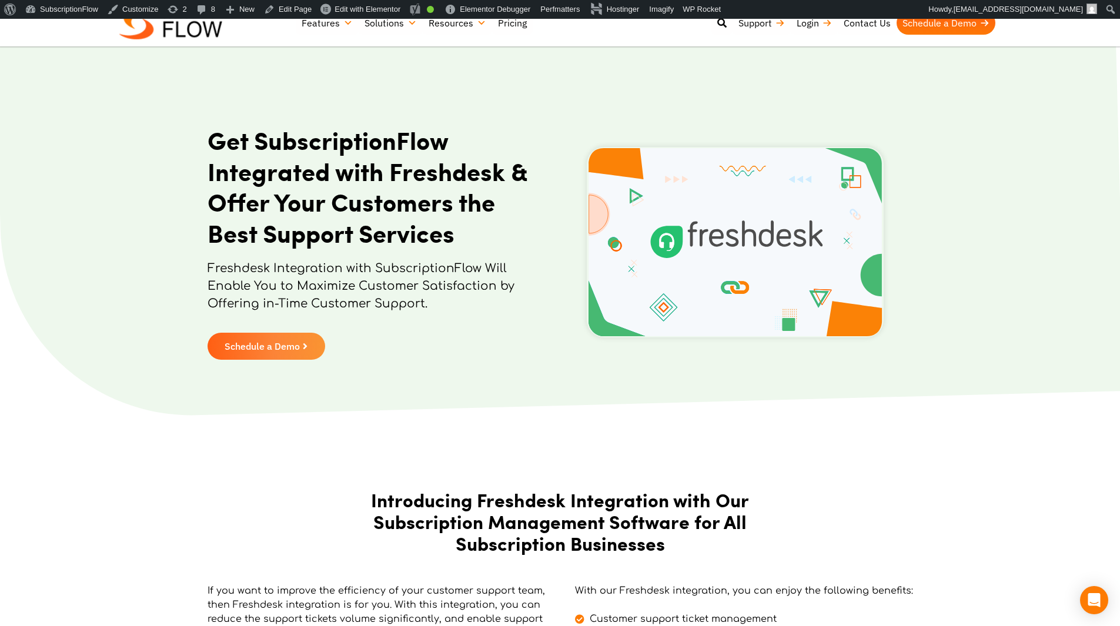  What do you see at coordinates (814, 23) in the screenshot?
I see `a: Login` at bounding box center [814, 23].